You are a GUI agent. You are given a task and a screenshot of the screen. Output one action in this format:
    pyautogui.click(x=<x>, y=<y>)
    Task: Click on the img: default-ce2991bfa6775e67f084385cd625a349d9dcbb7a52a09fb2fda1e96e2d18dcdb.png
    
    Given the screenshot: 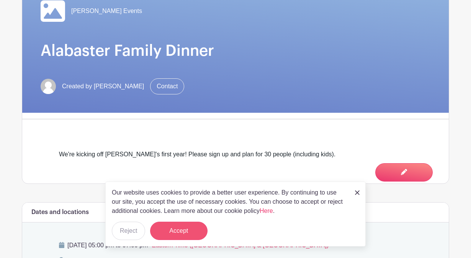 What is the action you would take?
    pyautogui.click(x=48, y=87)
    